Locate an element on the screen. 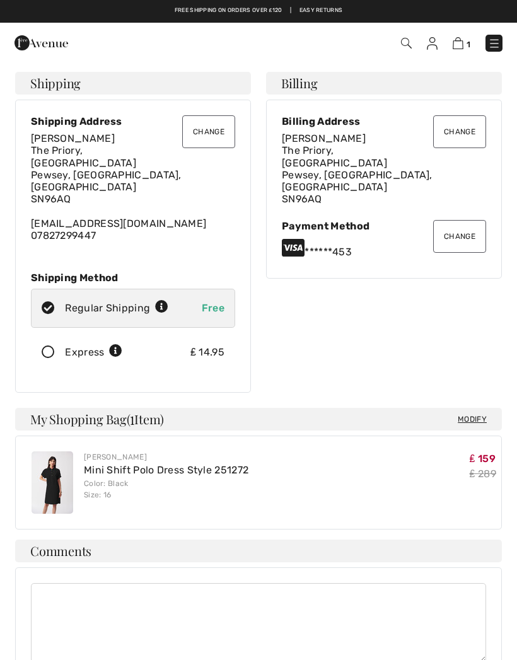  h4: Comments is located at coordinates (258, 551).